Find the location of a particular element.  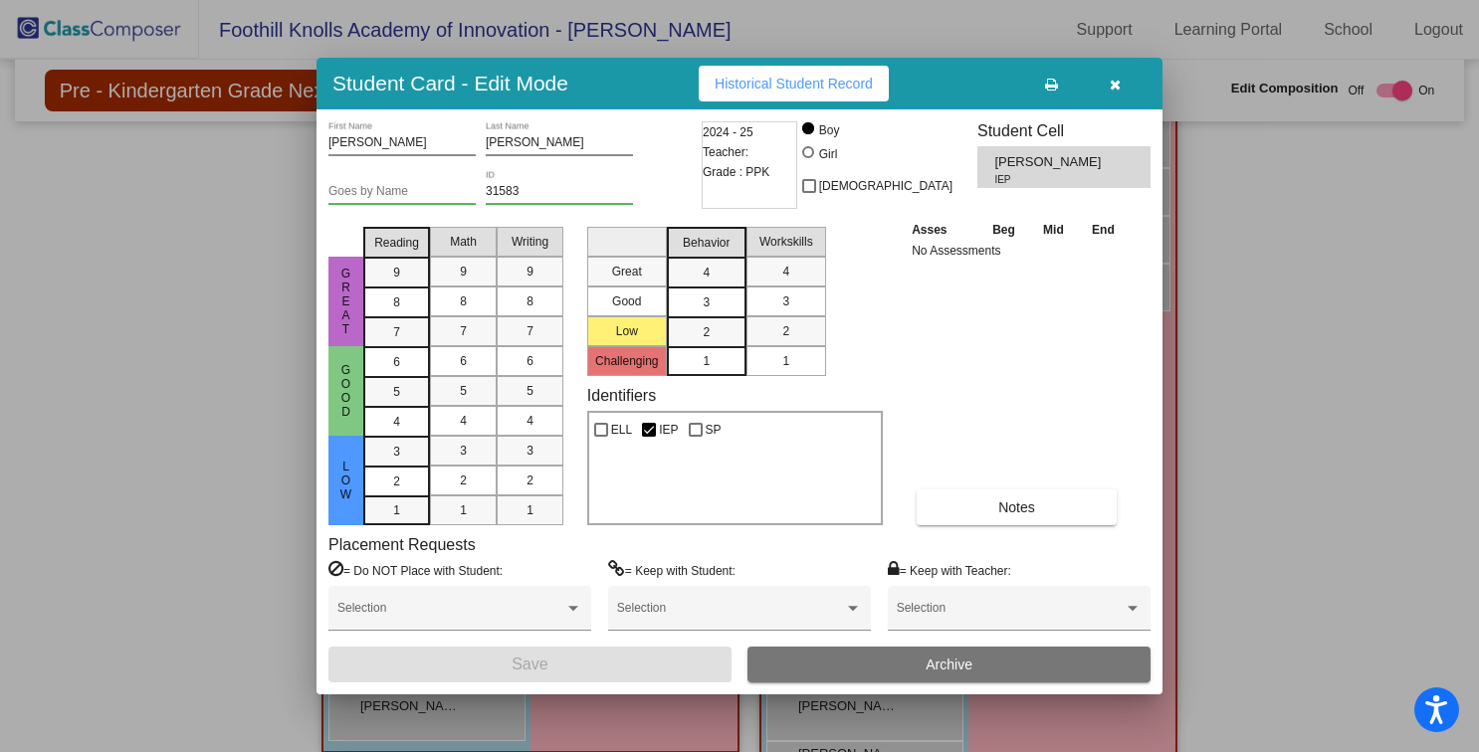

th: Beg is located at coordinates (1004, 230).